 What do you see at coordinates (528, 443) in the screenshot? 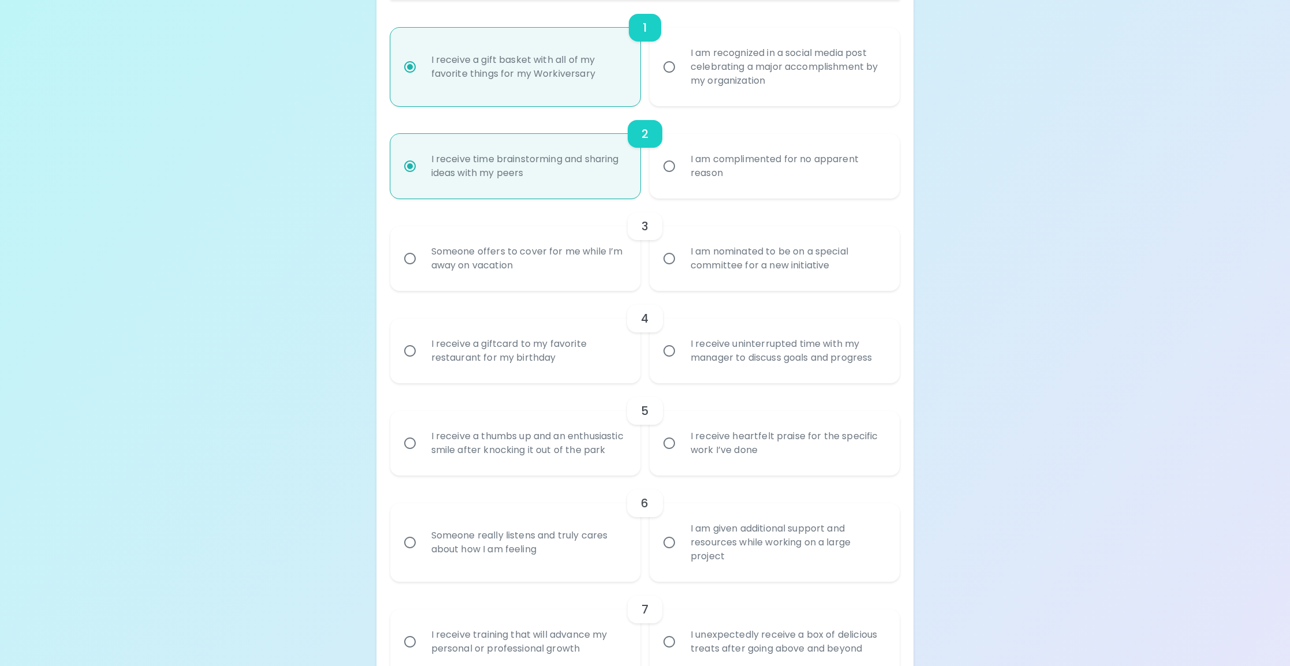
I see `div: I receive a thumbs up and an enthusiastic smile after knocking it out of the park` at bounding box center [528, 443].